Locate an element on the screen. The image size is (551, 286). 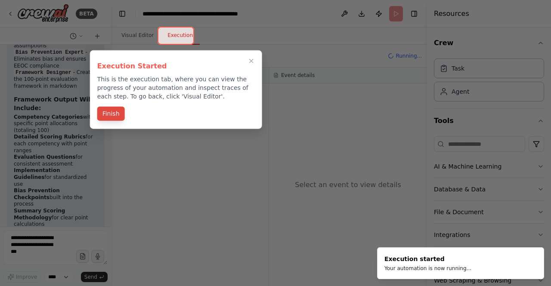
div: Your automation is now running... is located at coordinates (428, 269).